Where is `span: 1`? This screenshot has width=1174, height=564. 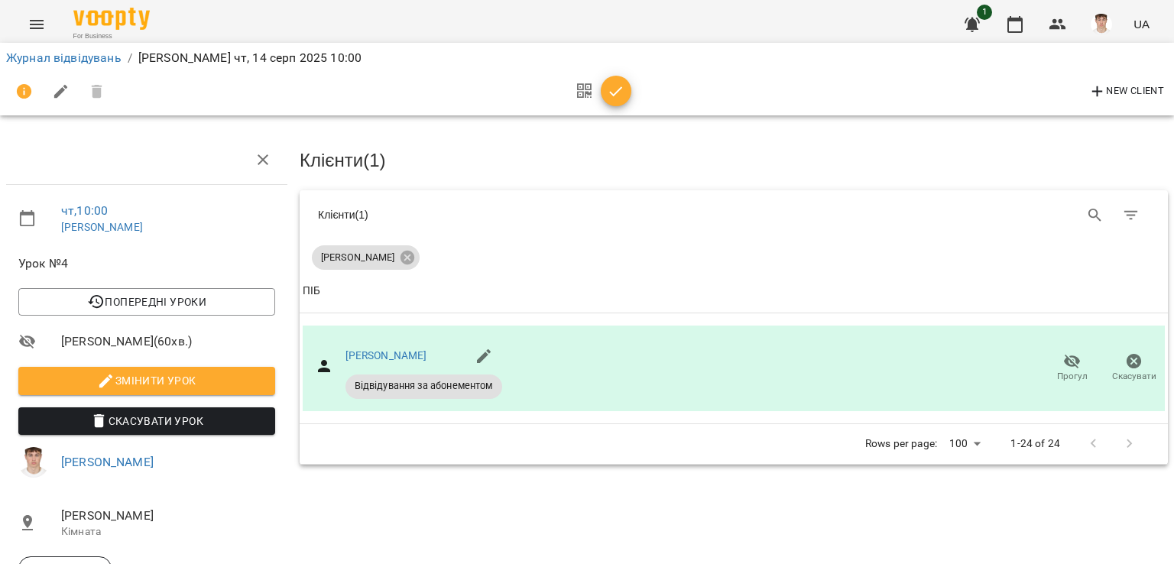 span: 1 is located at coordinates (985, 12).